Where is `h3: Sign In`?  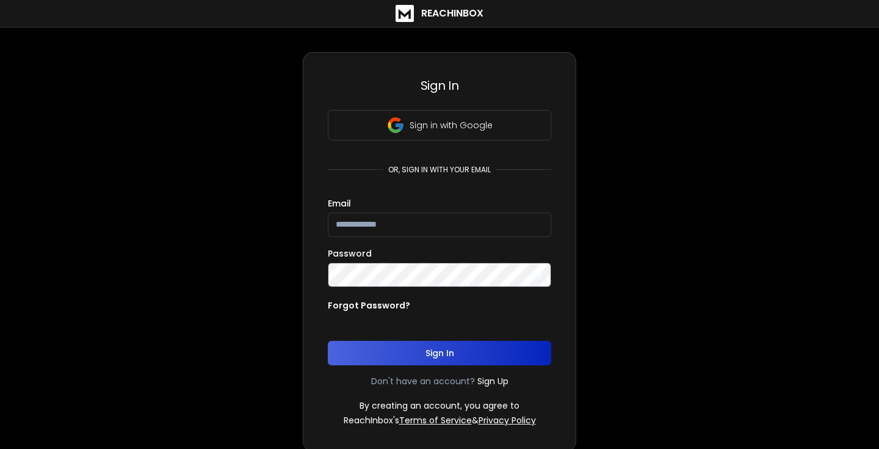
h3: Sign In is located at coordinates (439, 85).